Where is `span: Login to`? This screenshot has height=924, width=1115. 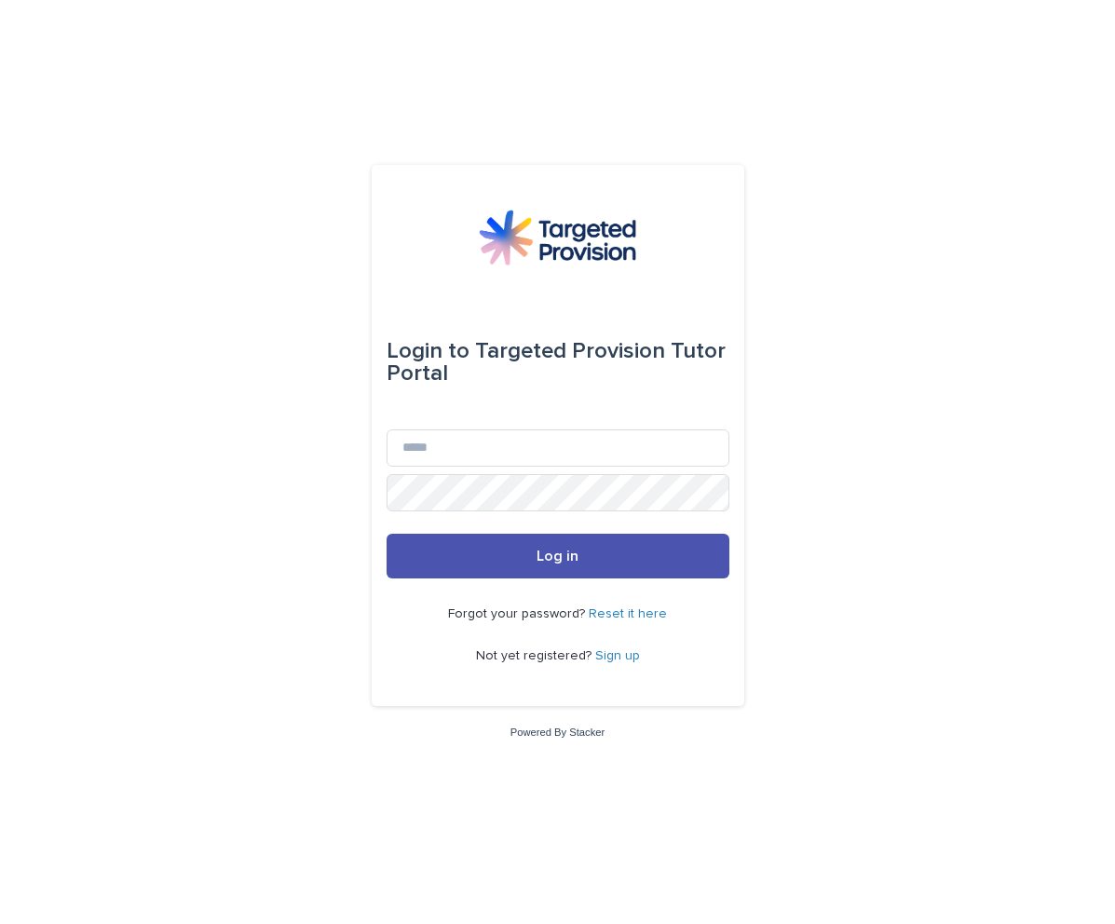
span: Login to is located at coordinates (428, 351).